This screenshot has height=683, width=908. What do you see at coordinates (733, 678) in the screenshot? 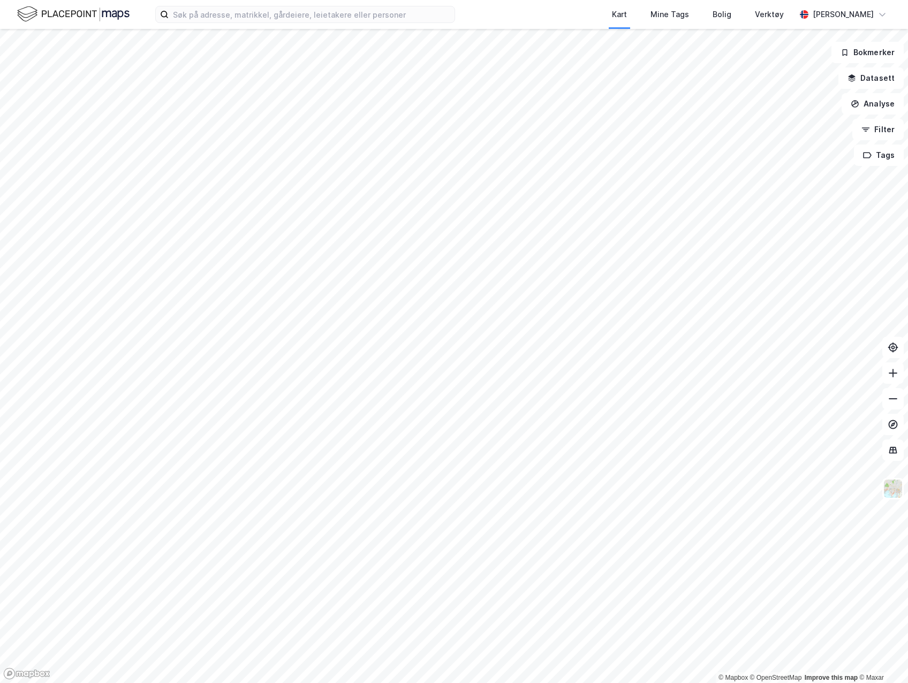
I see `a: Mapbox` at bounding box center [733, 678].